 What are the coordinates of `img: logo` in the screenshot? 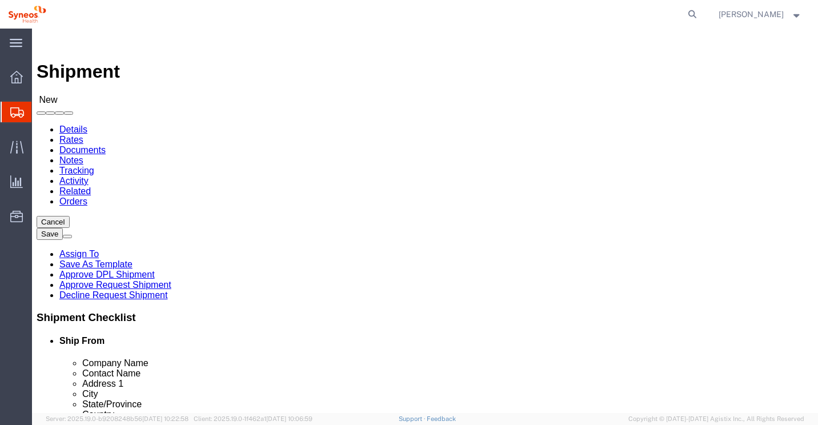 It's located at (27, 14).